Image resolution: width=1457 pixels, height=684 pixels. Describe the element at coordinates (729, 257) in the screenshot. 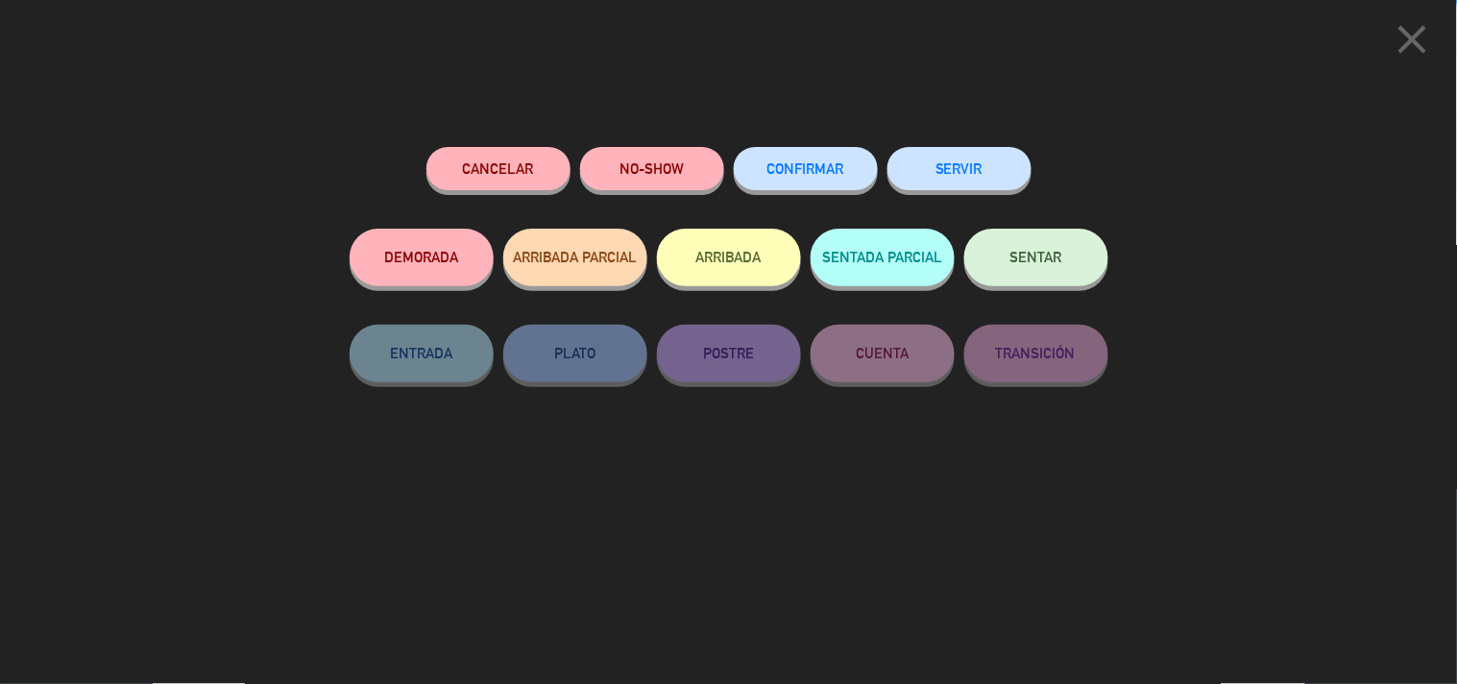

I see `button: ARRIBADA` at that location.